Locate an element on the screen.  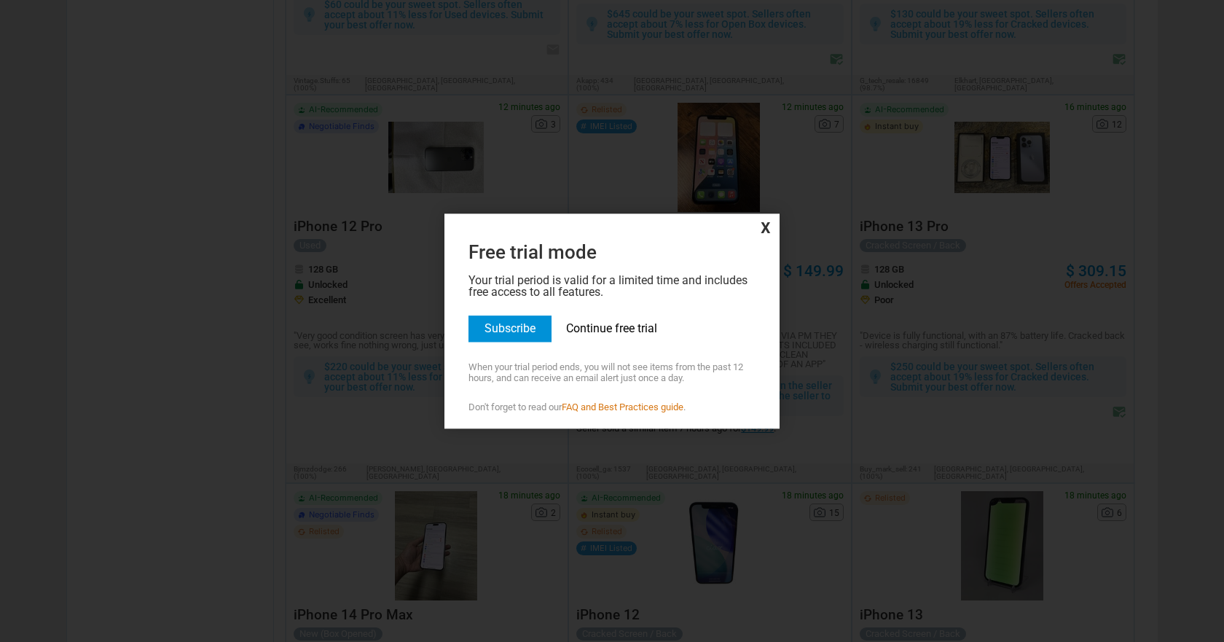
span: When your trial period ends, you will not see items from the past 12 hours, and can receive an em... is located at coordinates (612, 372).